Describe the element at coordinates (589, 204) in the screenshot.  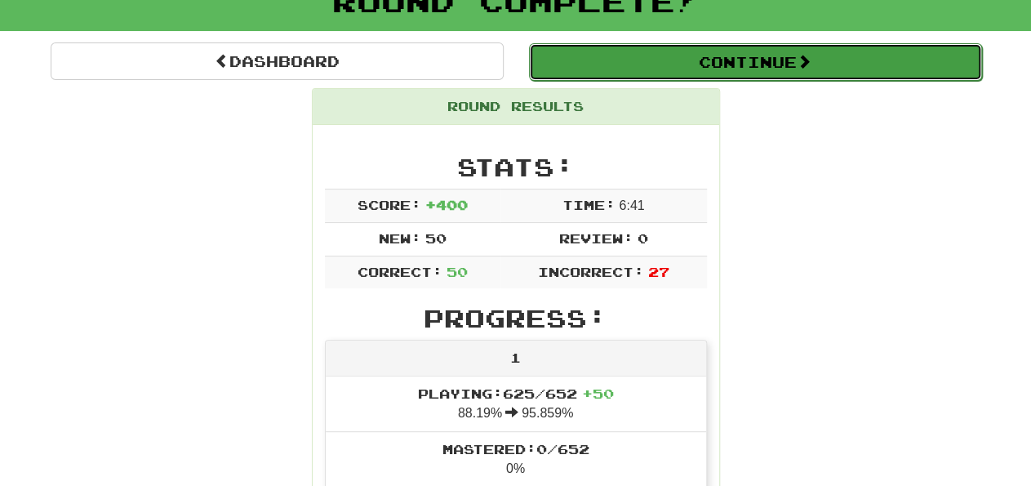
I see `span: Time:` at that location.